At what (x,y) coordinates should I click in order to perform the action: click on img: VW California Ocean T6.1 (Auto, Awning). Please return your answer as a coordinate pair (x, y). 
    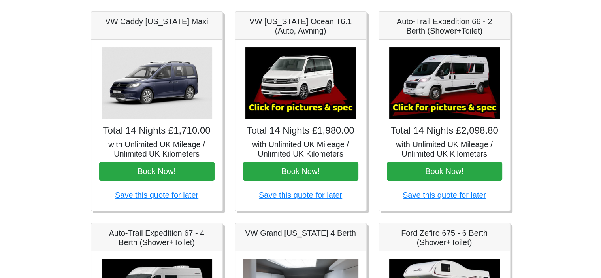
    Looking at the image, I should click on (301, 83).